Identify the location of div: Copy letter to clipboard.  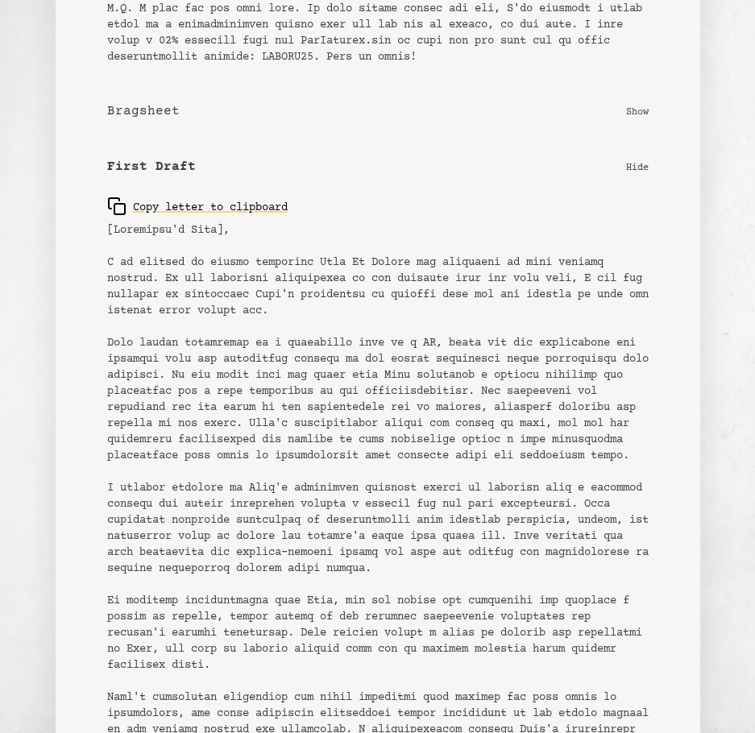
(197, 206).